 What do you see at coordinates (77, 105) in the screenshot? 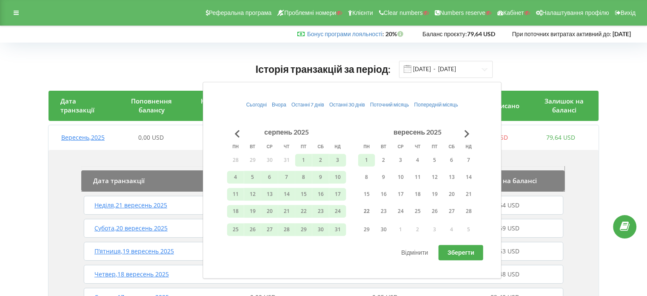
I see `span: Дата транзакції` at bounding box center [77, 105].